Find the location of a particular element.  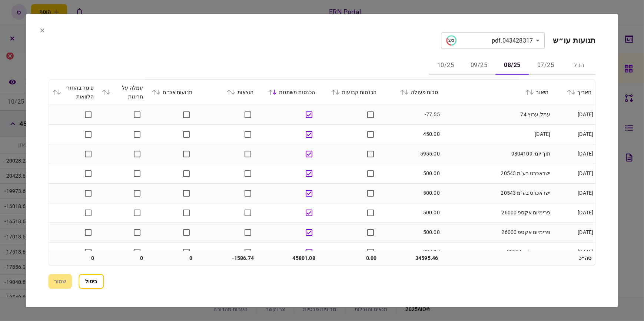

div: תאריך is located at coordinates (574, 92).